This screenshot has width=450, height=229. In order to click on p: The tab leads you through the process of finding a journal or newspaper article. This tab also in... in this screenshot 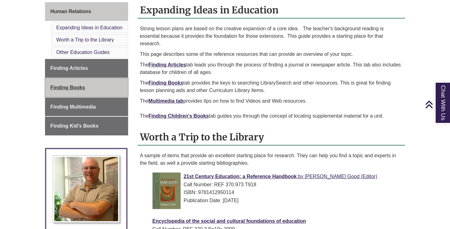, I will do `click(271, 69)`.